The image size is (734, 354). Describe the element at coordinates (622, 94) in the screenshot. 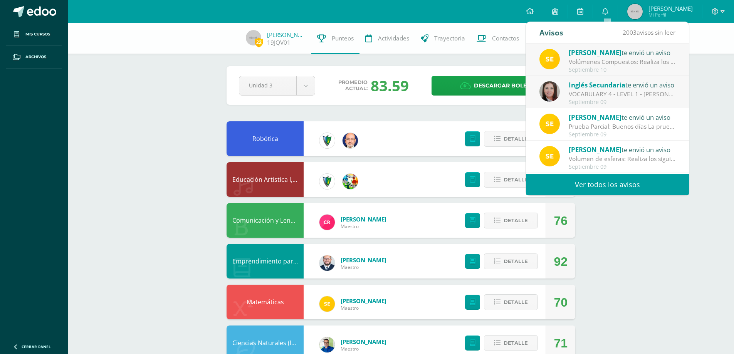

I see `div: VOCABULARY 4 - LEVEL 1 - KRISSETE RIVAS: Dear students, I'm sending you the document and link. Ge...` at that location.